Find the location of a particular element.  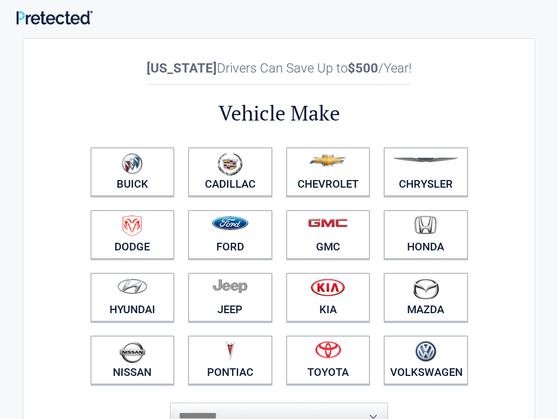

a: Nissan is located at coordinates (133, 360).